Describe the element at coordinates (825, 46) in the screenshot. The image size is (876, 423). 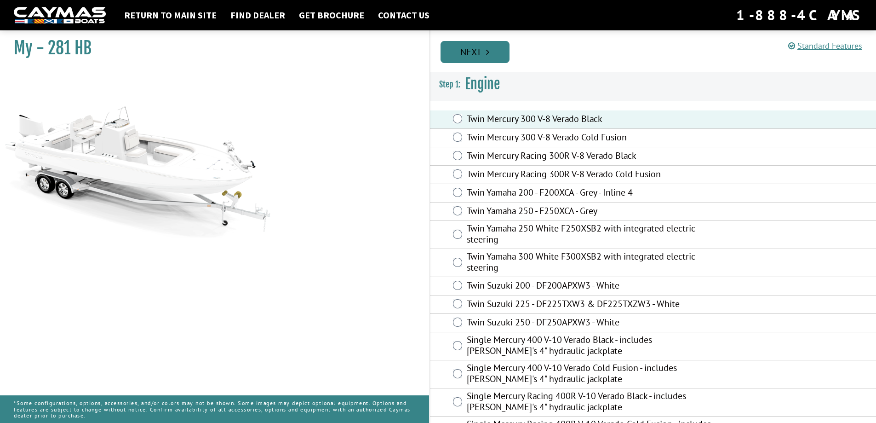
I see `a: Standard Features` at that location.